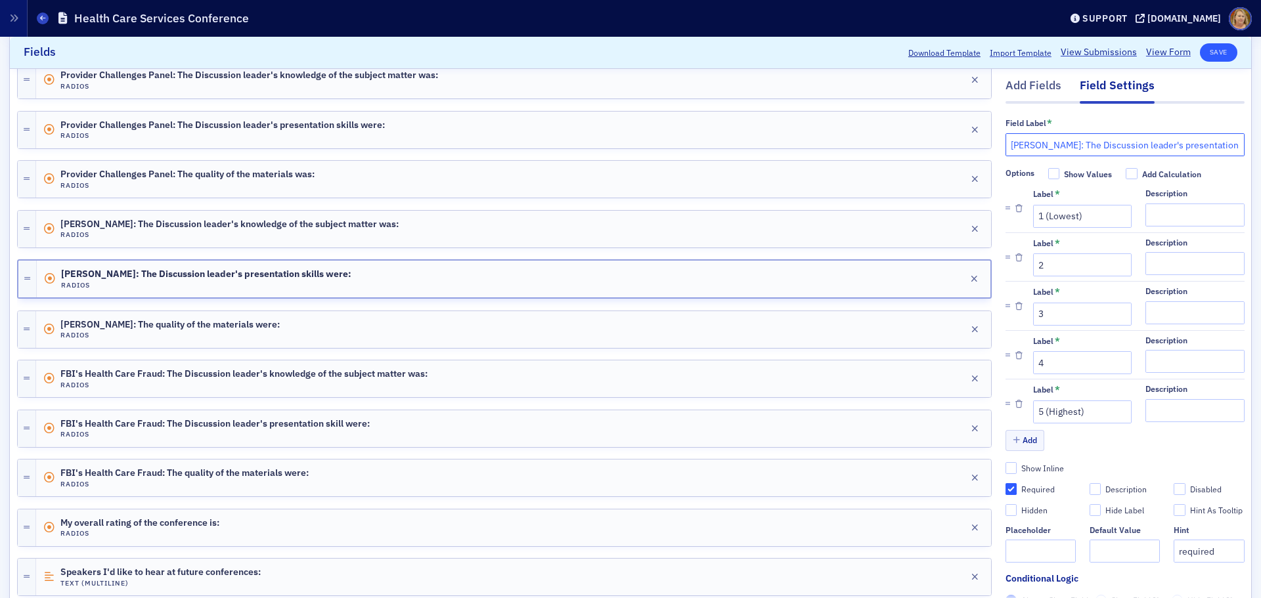 The image size is (1261, 598). Describe the element at coordinates (249, 76) in the screenshot. I see `span: Provider Challenges Panel: The Discussion leader's knowledge of the subject matter was:` at that location.